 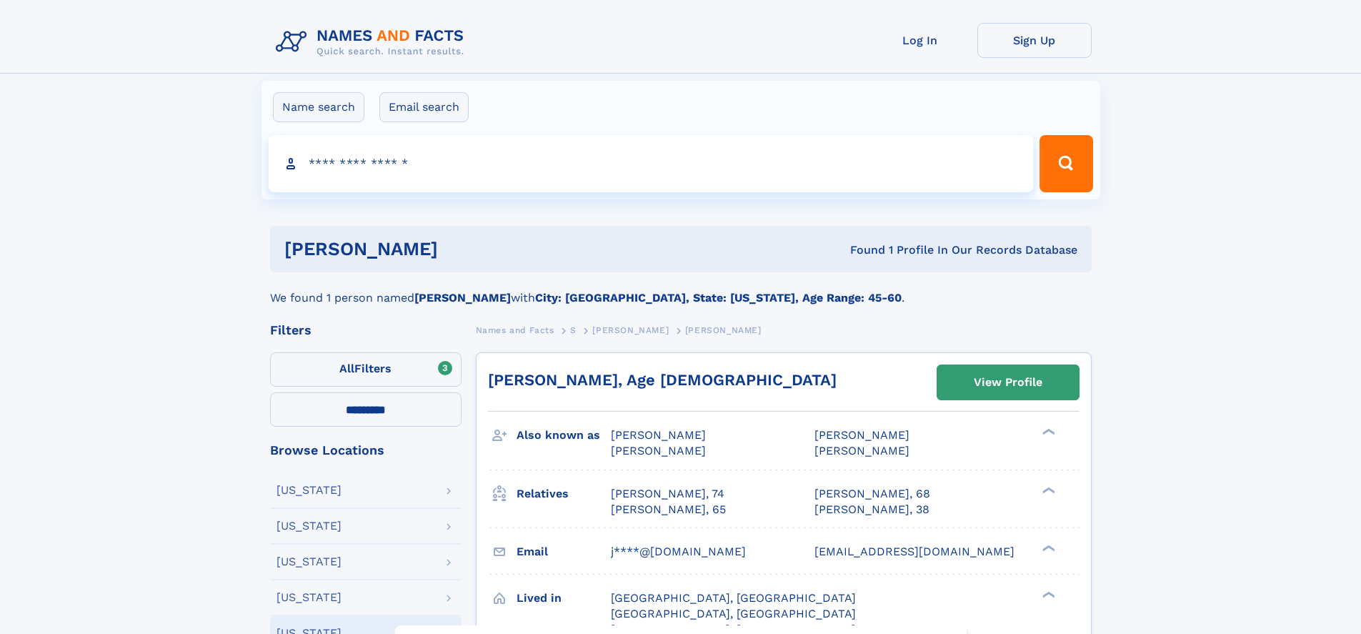 I want to click on span: All, so click(x=347, y=368).